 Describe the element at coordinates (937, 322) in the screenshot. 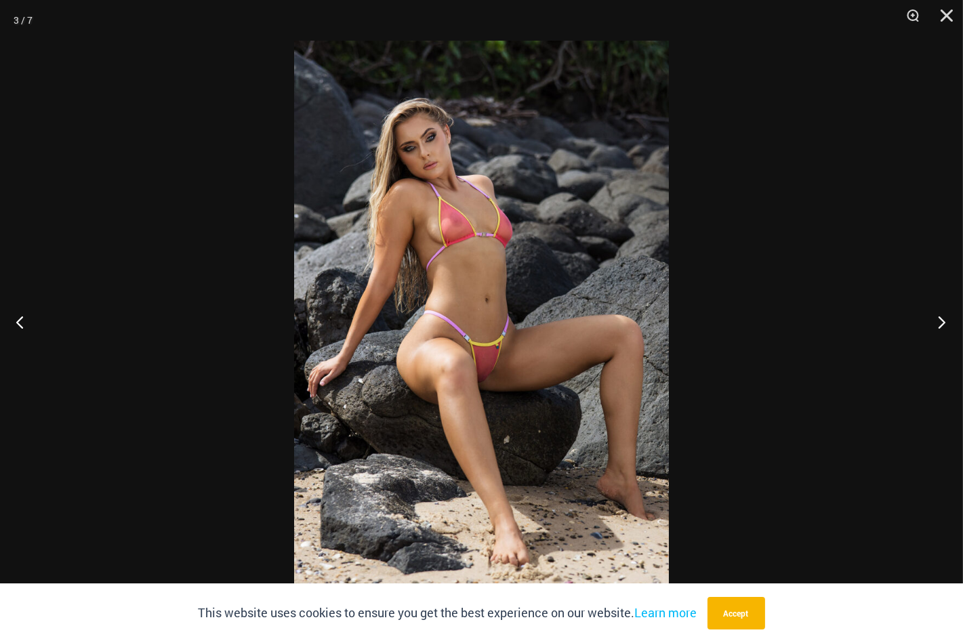

I see `button: Next` at that location.